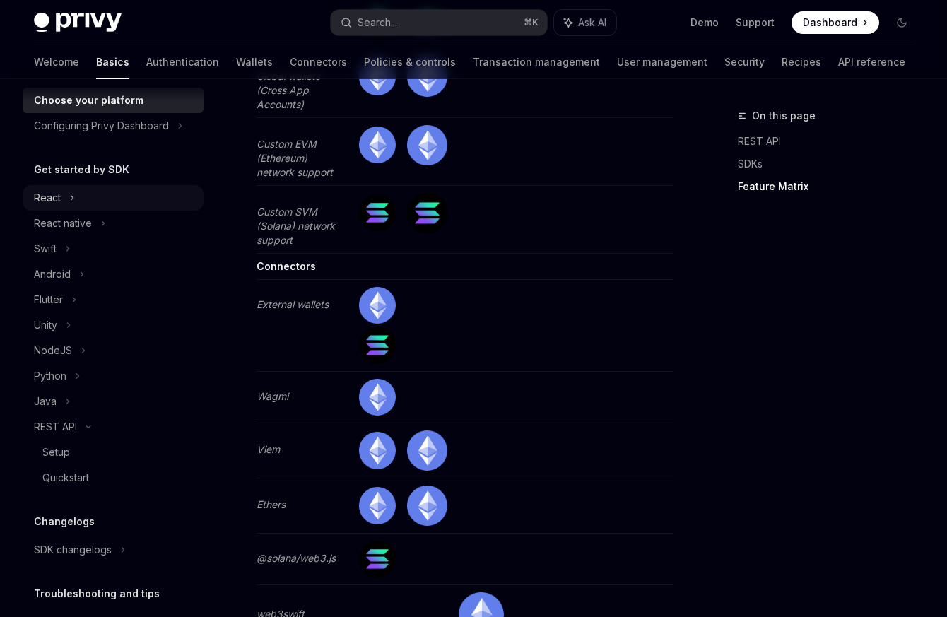 This screenshot has width=947, height=617. Describe the element at coordinates (536, 62) in the screenshot. I see `a: Transaction management` at that location.